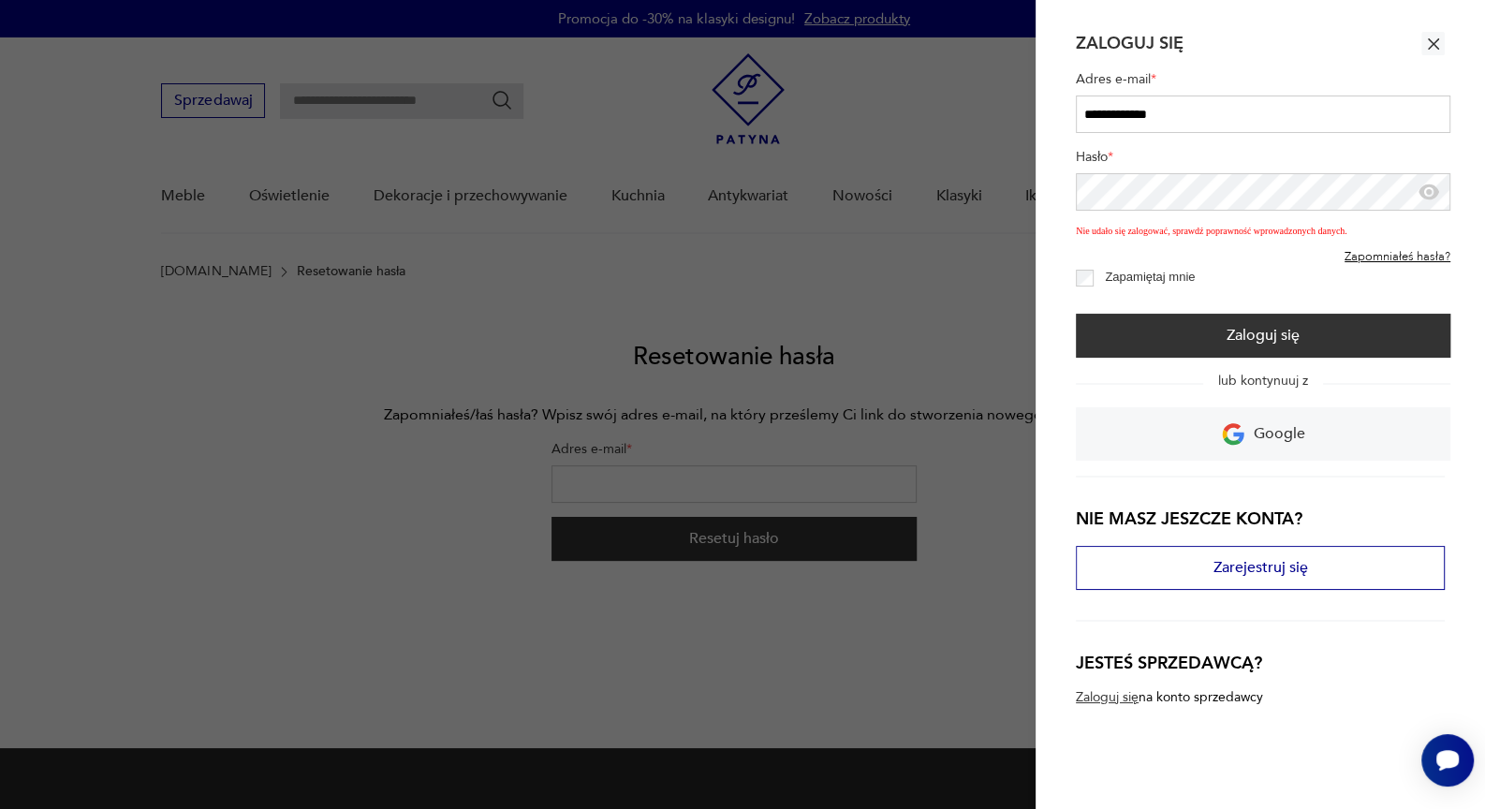  Describe the element at coordinates (1129, 43) in the screenshot. I see `h2: Zaloguj się` at that location.